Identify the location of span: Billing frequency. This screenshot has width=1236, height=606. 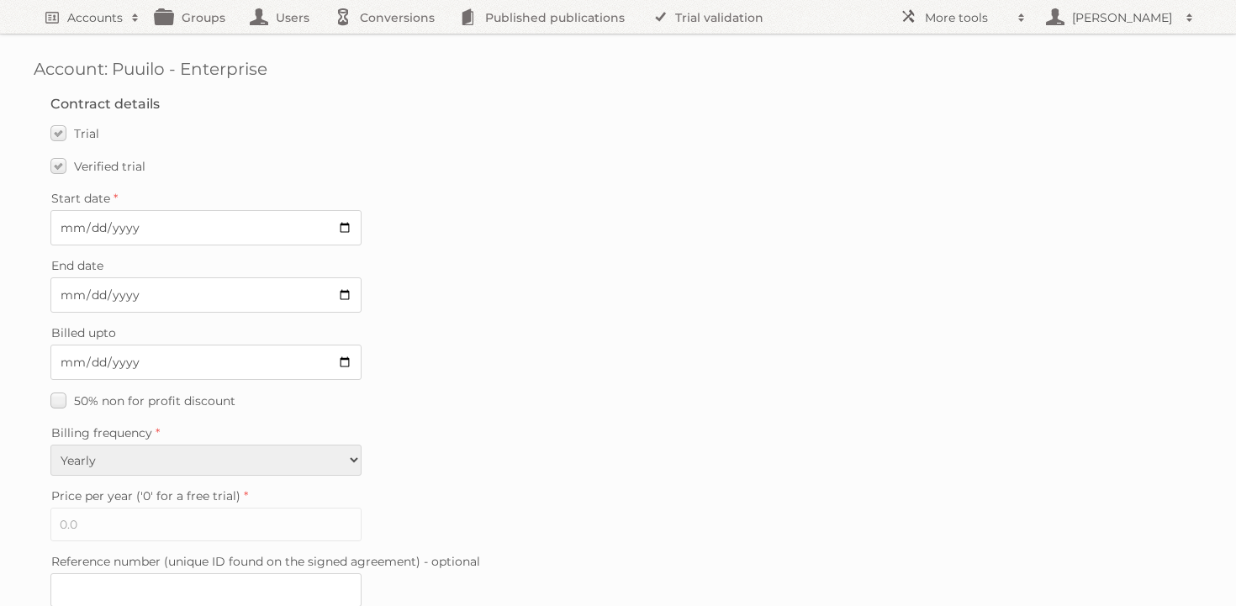
(102, 433).